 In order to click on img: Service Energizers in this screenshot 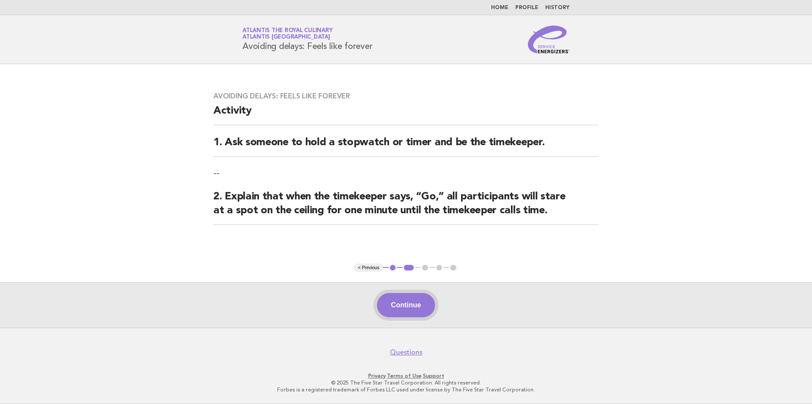, I will do `click(548, 39)`.